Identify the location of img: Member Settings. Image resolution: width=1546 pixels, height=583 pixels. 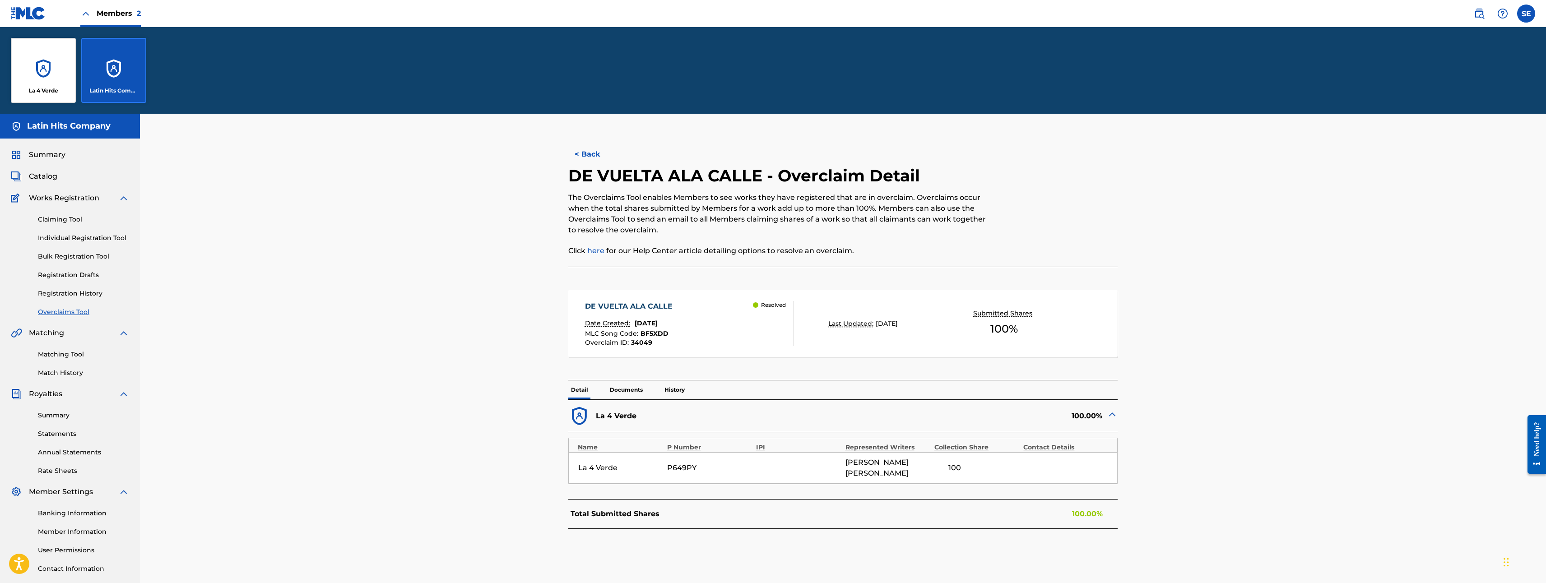
(16, 492).